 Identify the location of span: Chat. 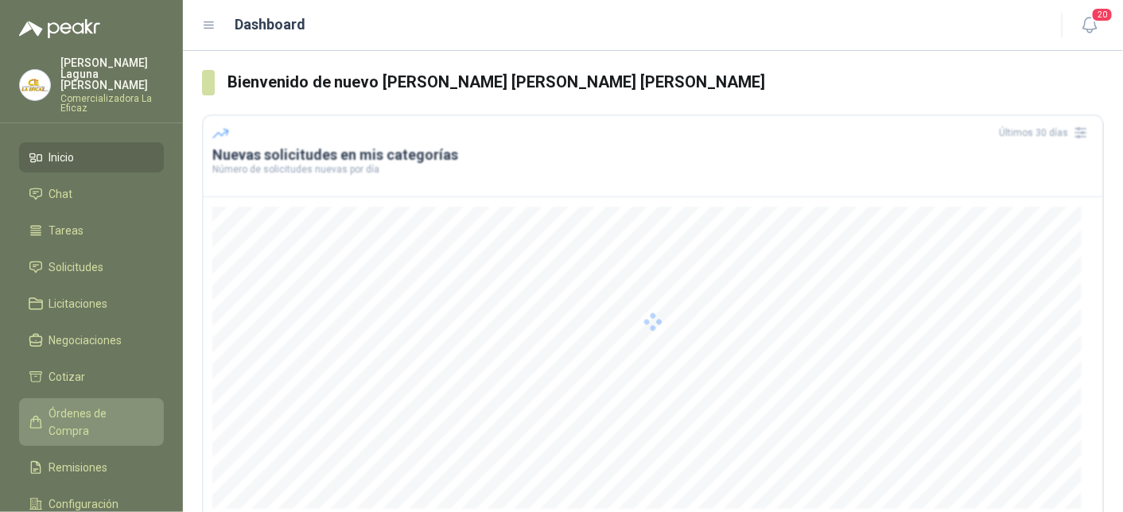
(61, 194).